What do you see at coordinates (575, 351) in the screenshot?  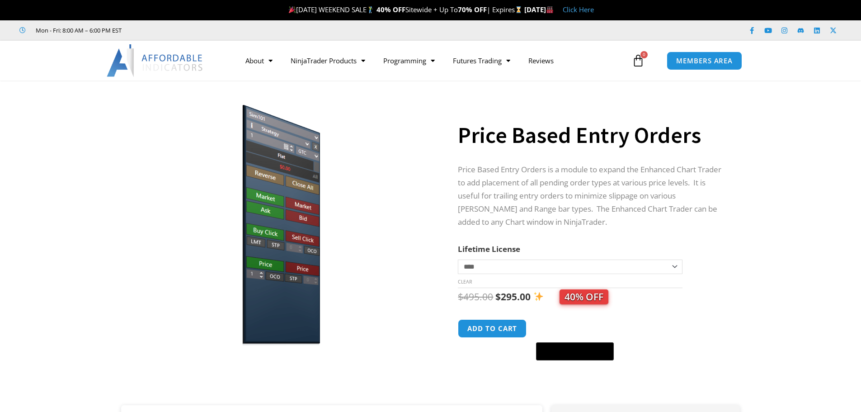 I see `button: Buy with GPay` at bounding box center [575, 351].